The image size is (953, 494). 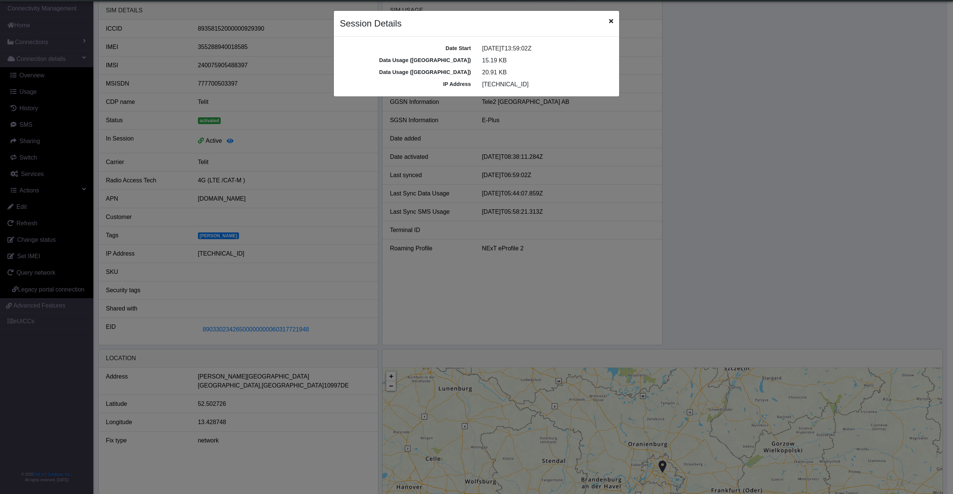 What do you see at coordinates (370, 24) in the screenshot?
I see `h4: Session Details` at bounding box center [370, 24].